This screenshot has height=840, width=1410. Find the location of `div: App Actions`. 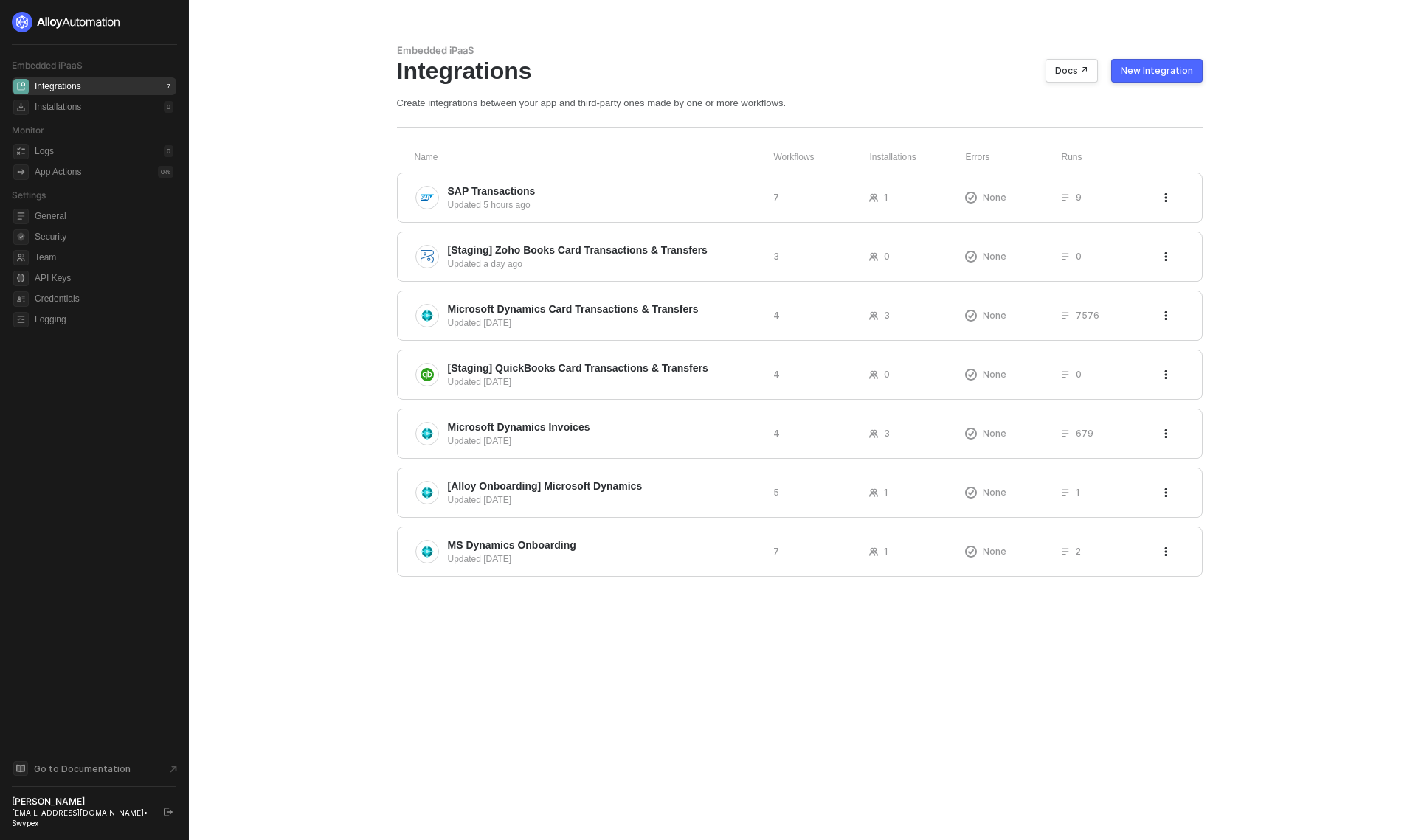

div: App Actions is located at coordinates (58, 172).